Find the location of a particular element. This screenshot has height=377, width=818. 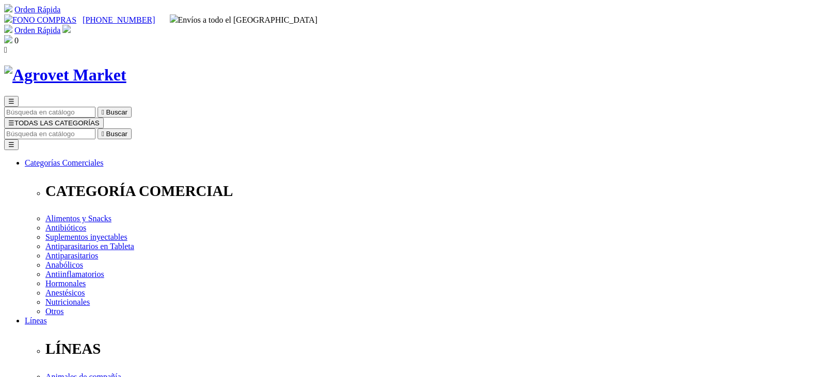

a: Acceda a su cuenta de cliente is located at coordinates (67, 30).